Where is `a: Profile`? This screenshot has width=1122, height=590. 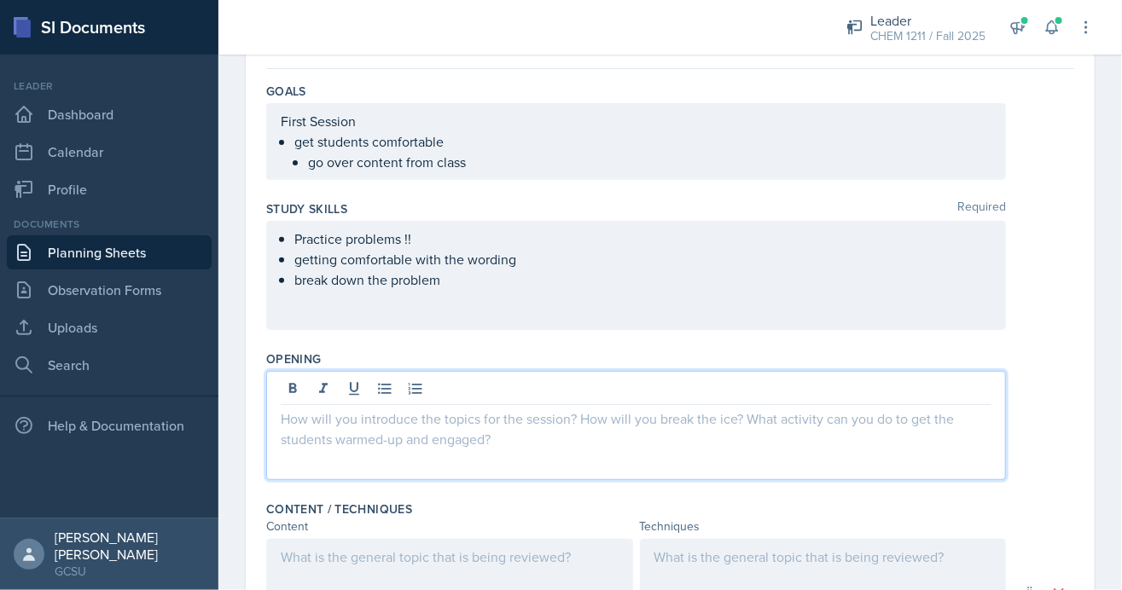
a: Profile is located at coordinates (109, 189).